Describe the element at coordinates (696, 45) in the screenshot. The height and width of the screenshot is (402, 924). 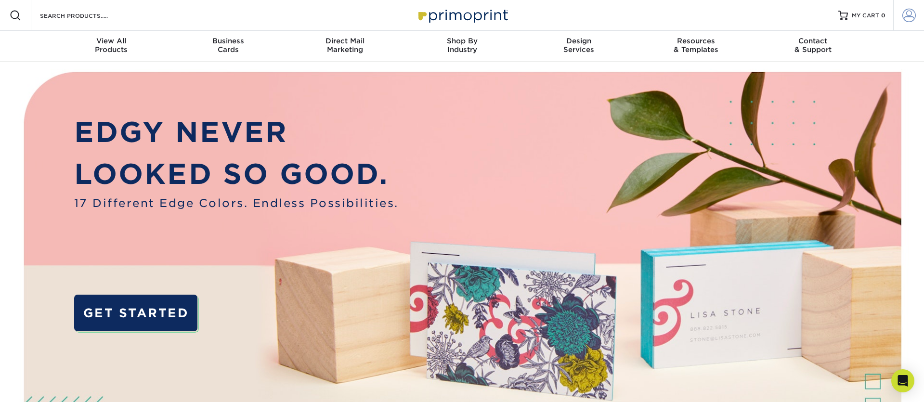
I see `div: & Templates` at that location.